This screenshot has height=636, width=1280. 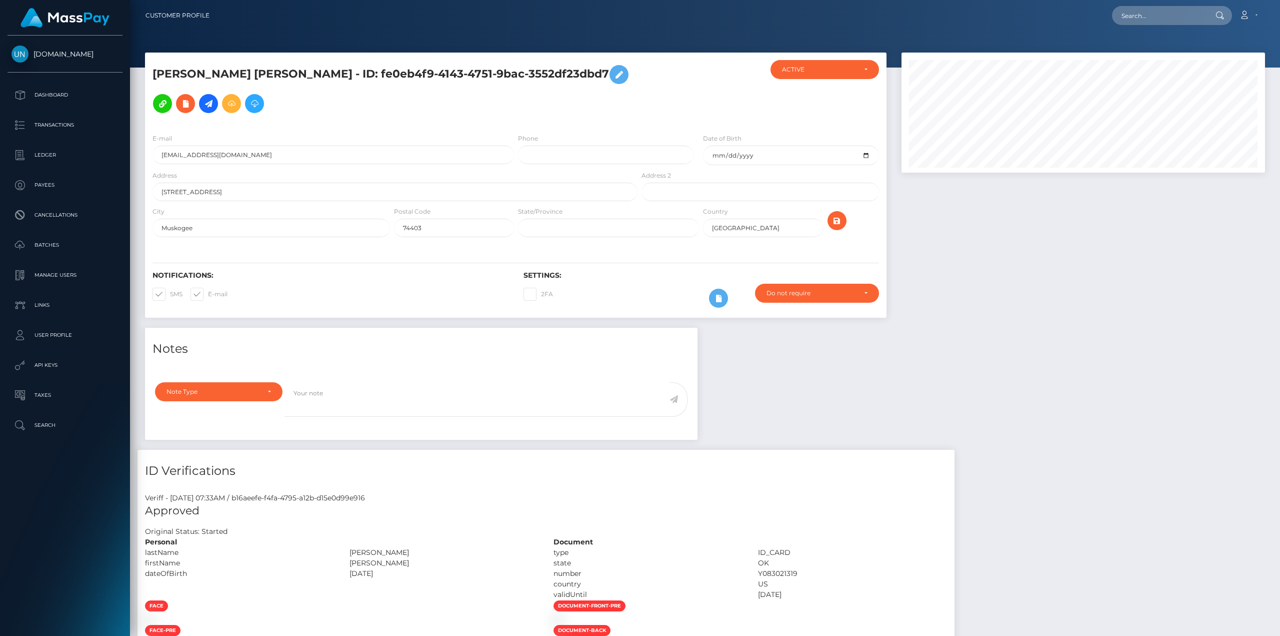 What do you see at coordinates (65, 125) in the screenshot?
I see `a: Transactions` at bounding box center [65, 125].